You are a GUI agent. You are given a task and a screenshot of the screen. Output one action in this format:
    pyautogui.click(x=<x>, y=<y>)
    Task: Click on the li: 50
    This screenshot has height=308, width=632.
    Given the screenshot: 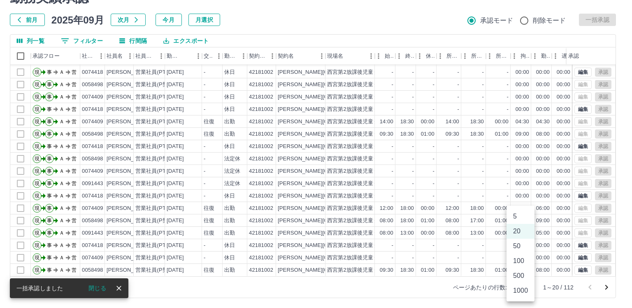 What is the action you would take?
    pyautogui.click(x=521, y=246)
    